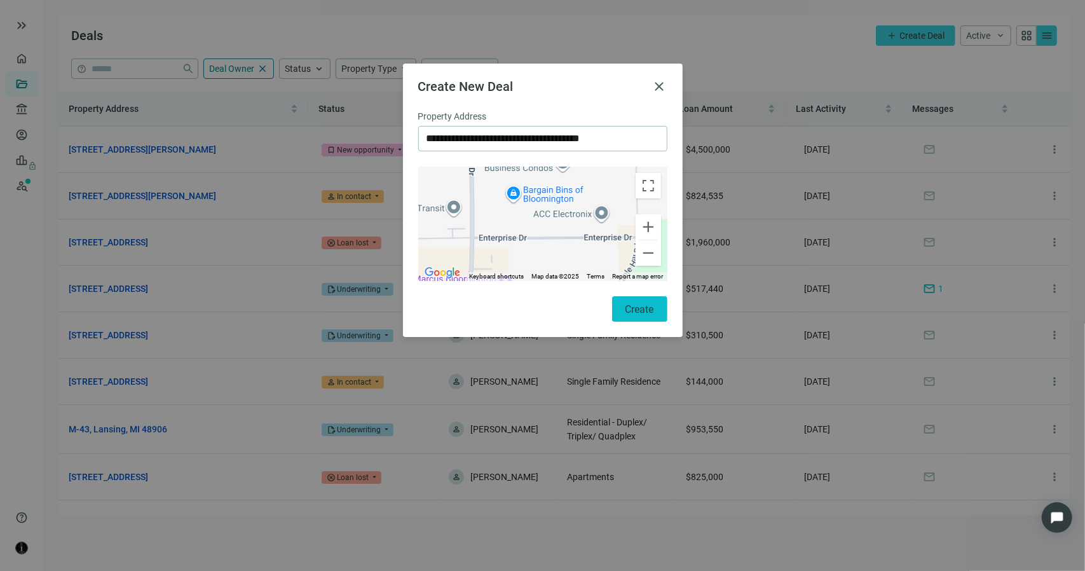 This screenshot has height=571, width=1085. What do you see at coordinates (443, 273) in the screenshot?
I see `a: Open this area in Google Maps (opens a new window)` at bounding box center [443, 273].